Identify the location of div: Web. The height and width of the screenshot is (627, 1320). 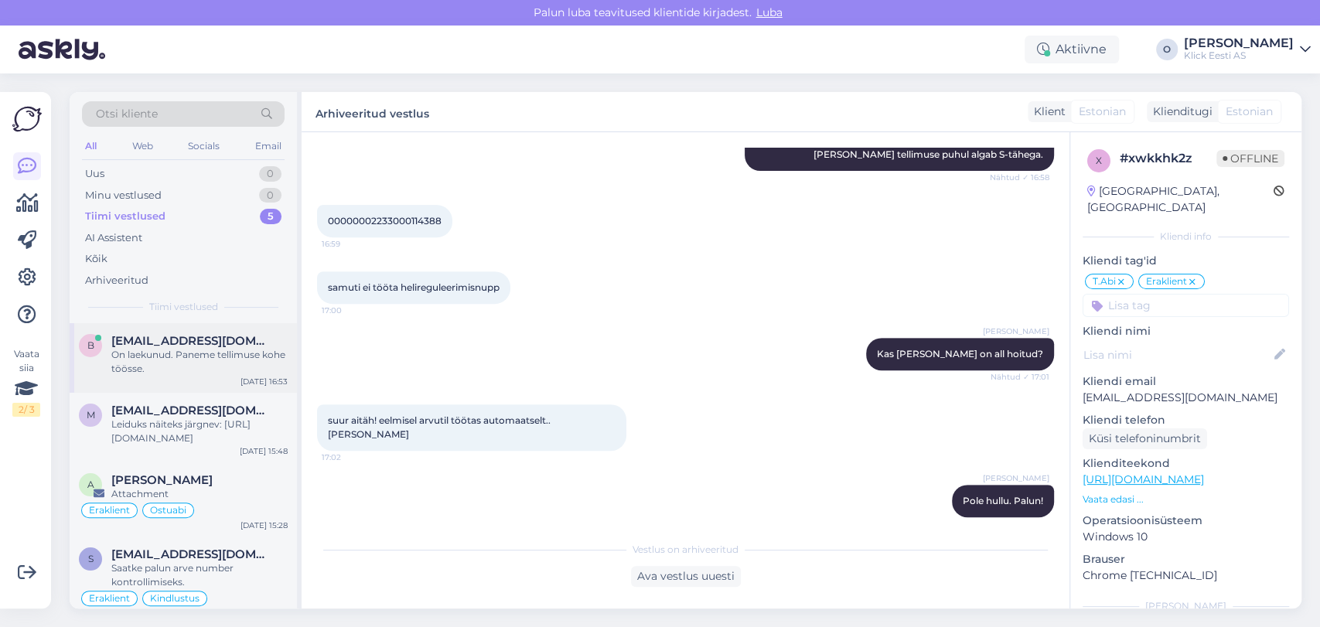
(142, 146).